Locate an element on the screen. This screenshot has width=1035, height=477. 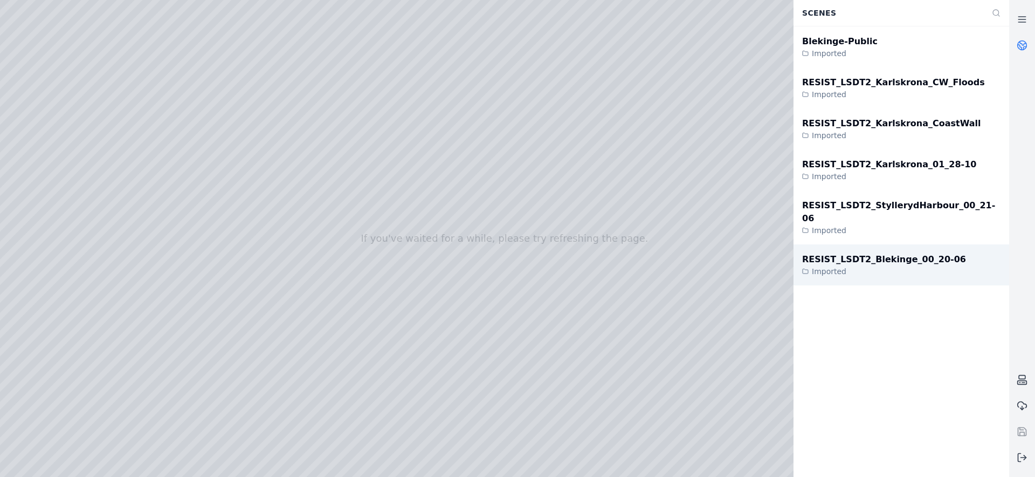
div: RESIST_LSDT2_Karlskrona_CoastWall is located at coordinates (892, 123).